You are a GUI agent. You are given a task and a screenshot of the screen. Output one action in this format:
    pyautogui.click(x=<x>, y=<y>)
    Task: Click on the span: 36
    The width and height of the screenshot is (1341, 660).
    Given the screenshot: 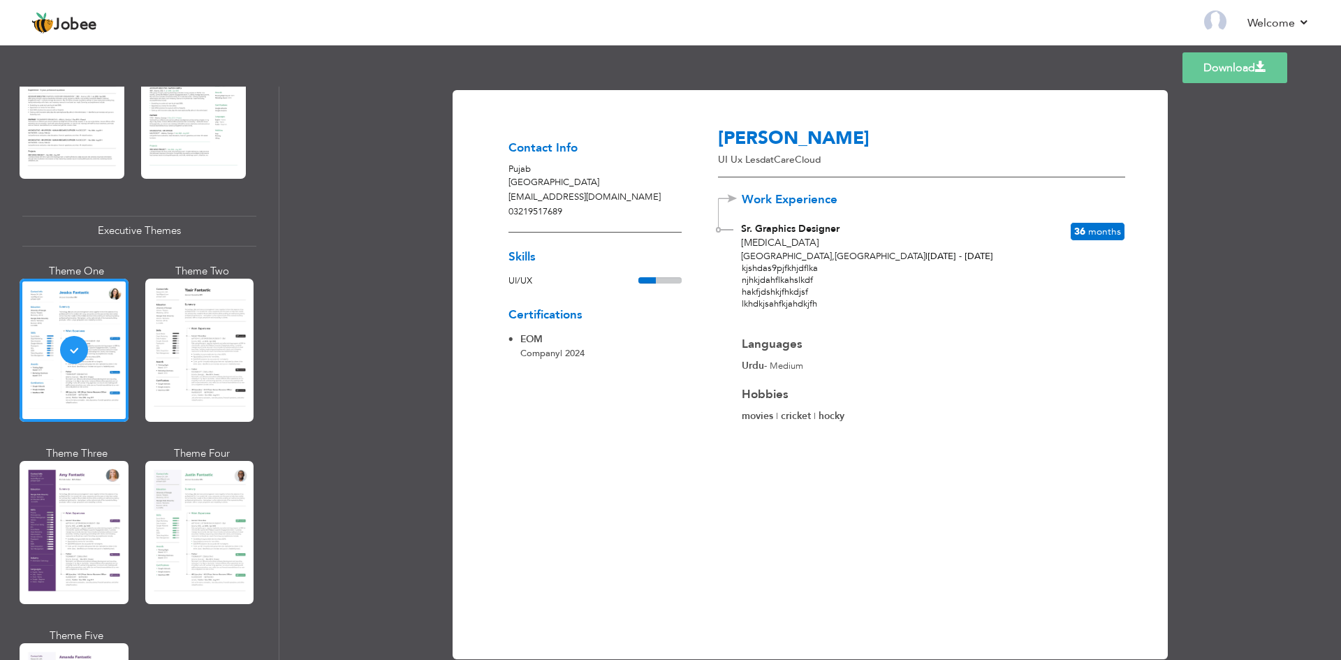 What is the action you would take?
    pyautogui.click(x=1079, y=231)
    